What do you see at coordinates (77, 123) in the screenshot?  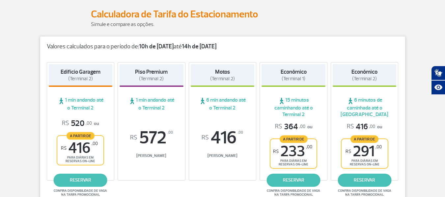 I see `span: 520` at bounding box center [77, 123].